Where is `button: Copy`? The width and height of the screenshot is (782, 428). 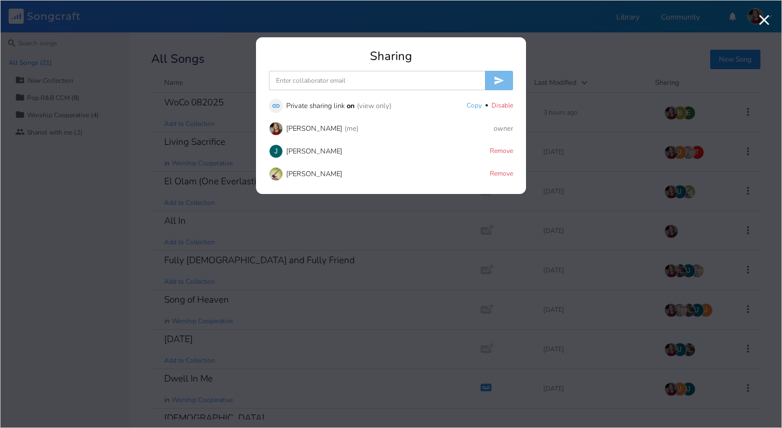
button: Copy is located at coordinates (474, 106).